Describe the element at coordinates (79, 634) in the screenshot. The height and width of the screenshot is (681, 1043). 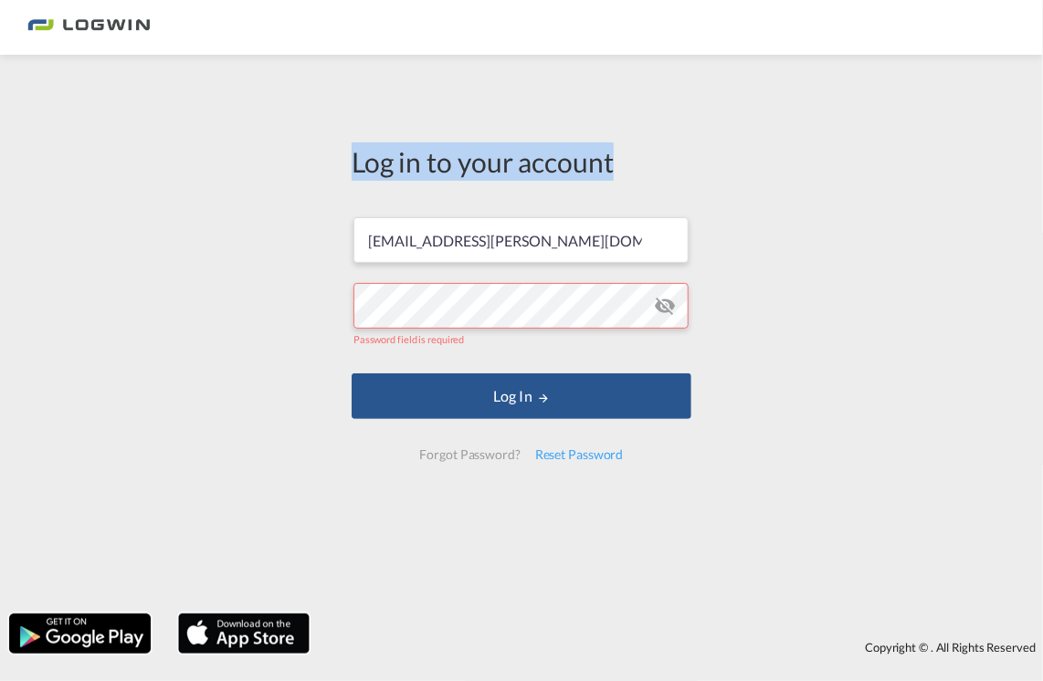
I see `img: google.png` at that location.